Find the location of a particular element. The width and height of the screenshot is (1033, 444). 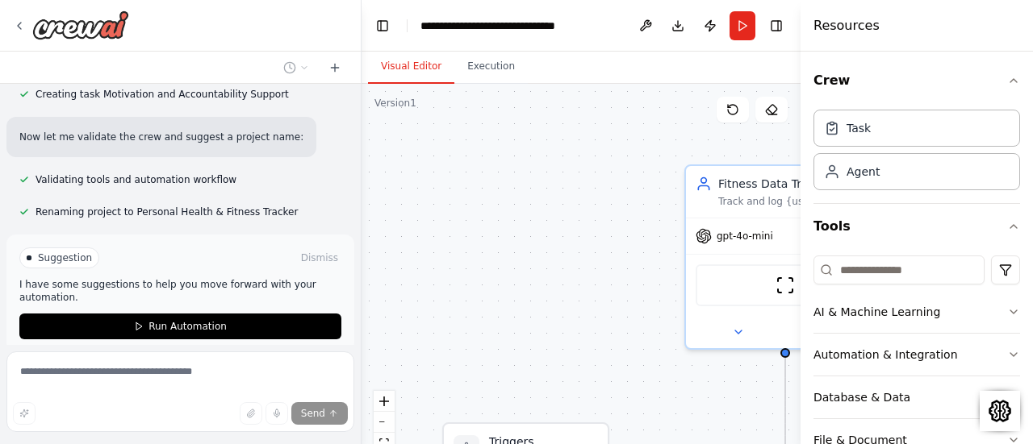

button: Tools is located at coordinates (916, 227).